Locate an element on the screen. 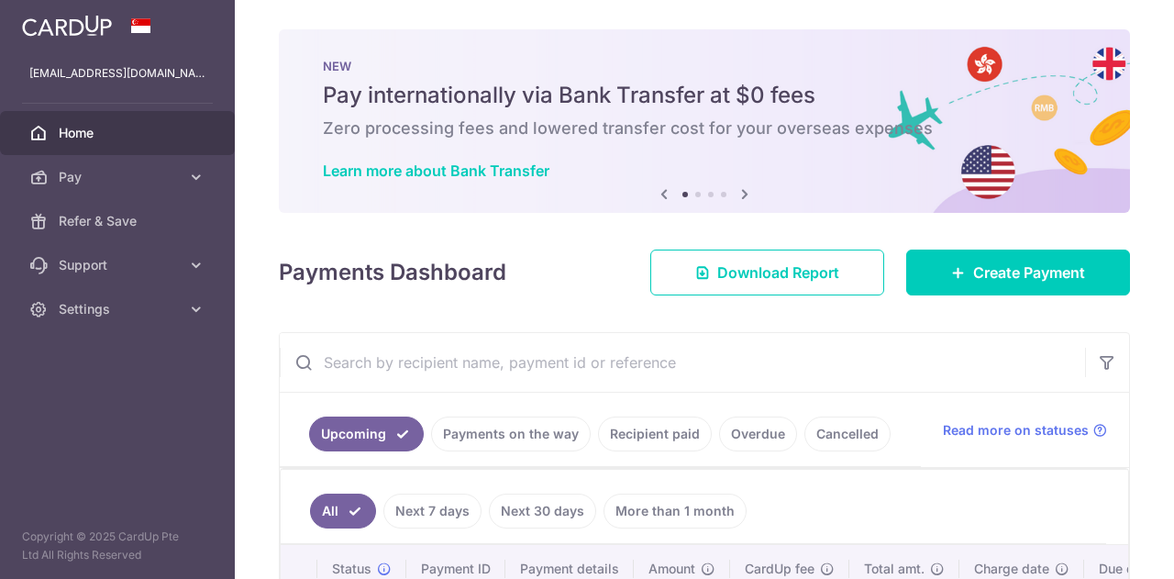 Image resolution: width=1174 pixels, height=579 pixels. input: Search by recipient name, payment id or reference is located at coordinates (682, 362).